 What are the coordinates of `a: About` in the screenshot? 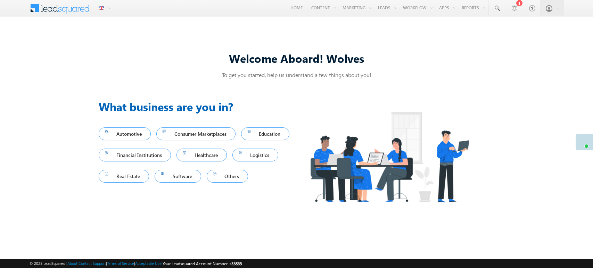 It's located at (72, 264).